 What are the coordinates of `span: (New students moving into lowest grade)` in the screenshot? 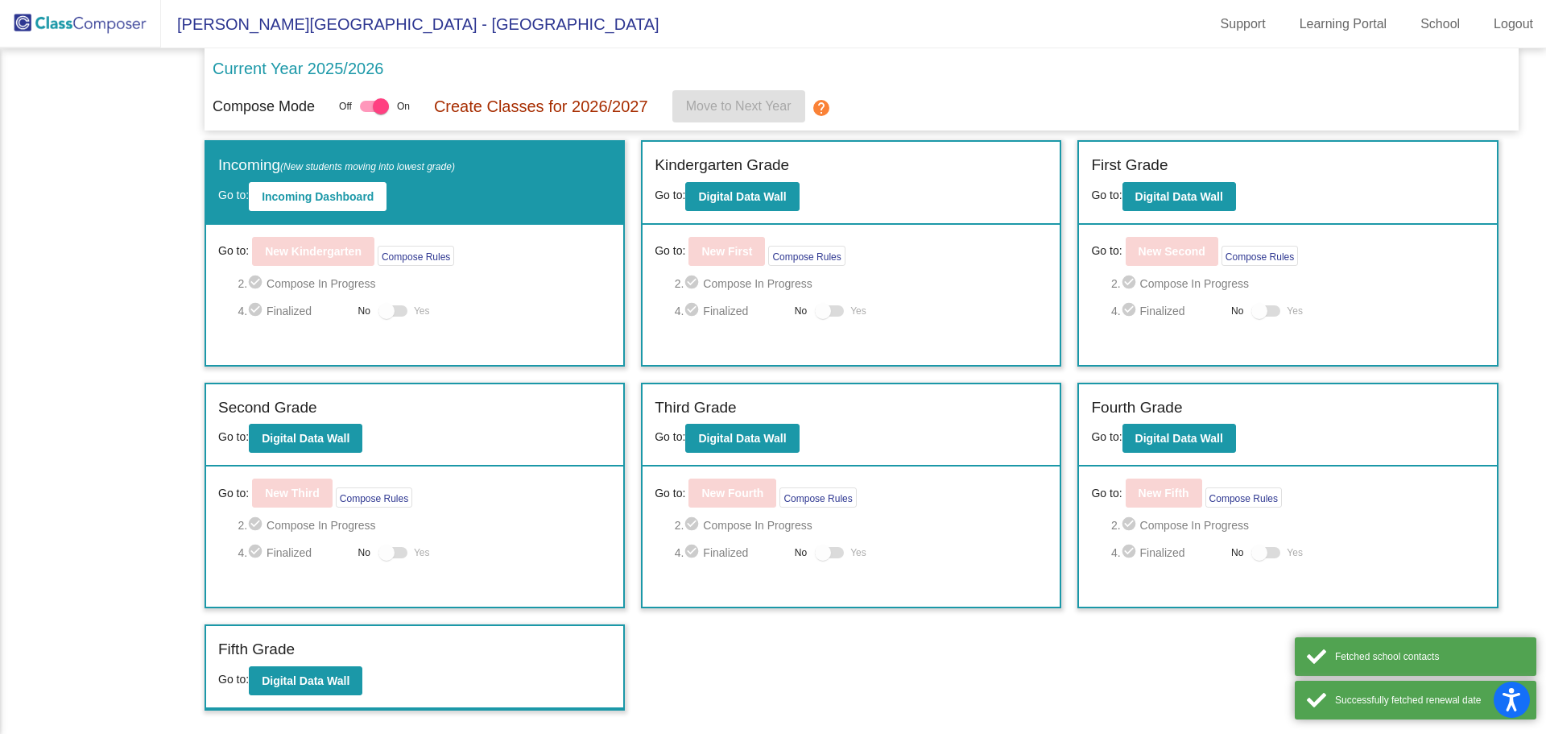 It's located at (367, 167).